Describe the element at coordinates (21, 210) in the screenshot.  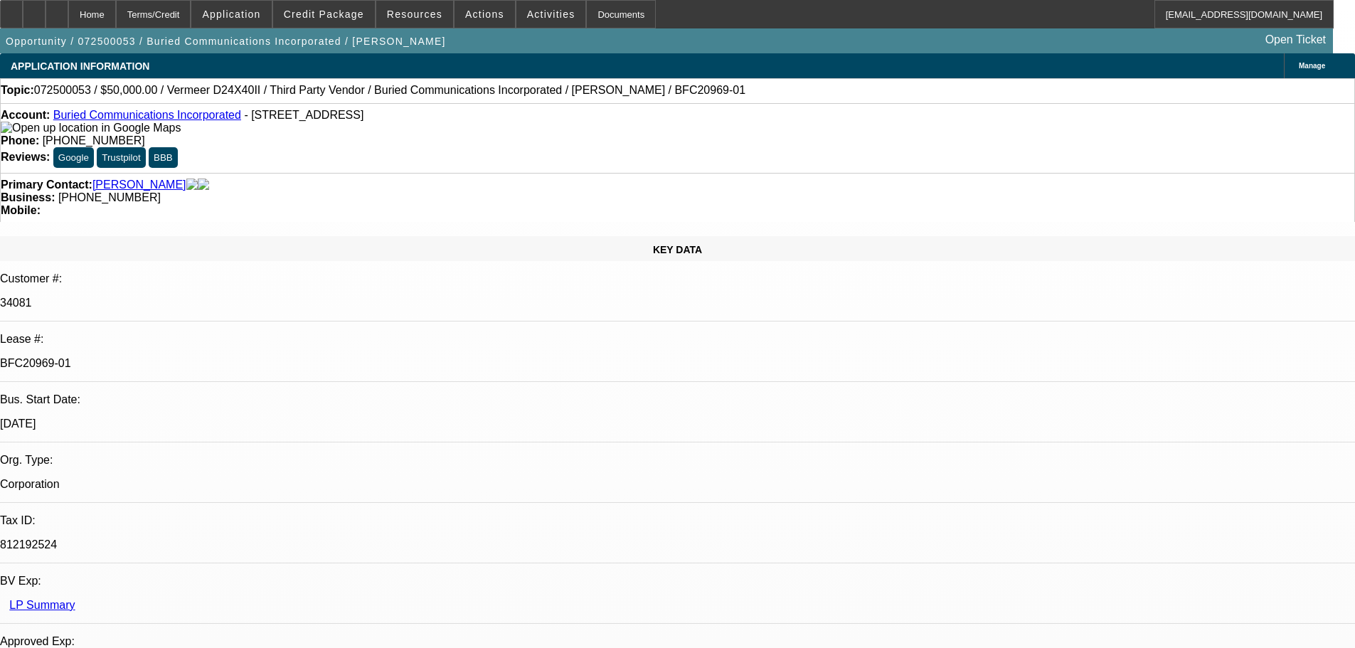
I see `strong: Mobile:` at that location.